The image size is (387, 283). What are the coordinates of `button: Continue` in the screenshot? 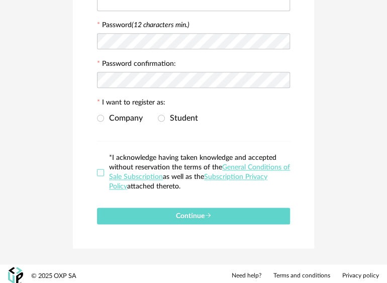 It's located at (194, 216).